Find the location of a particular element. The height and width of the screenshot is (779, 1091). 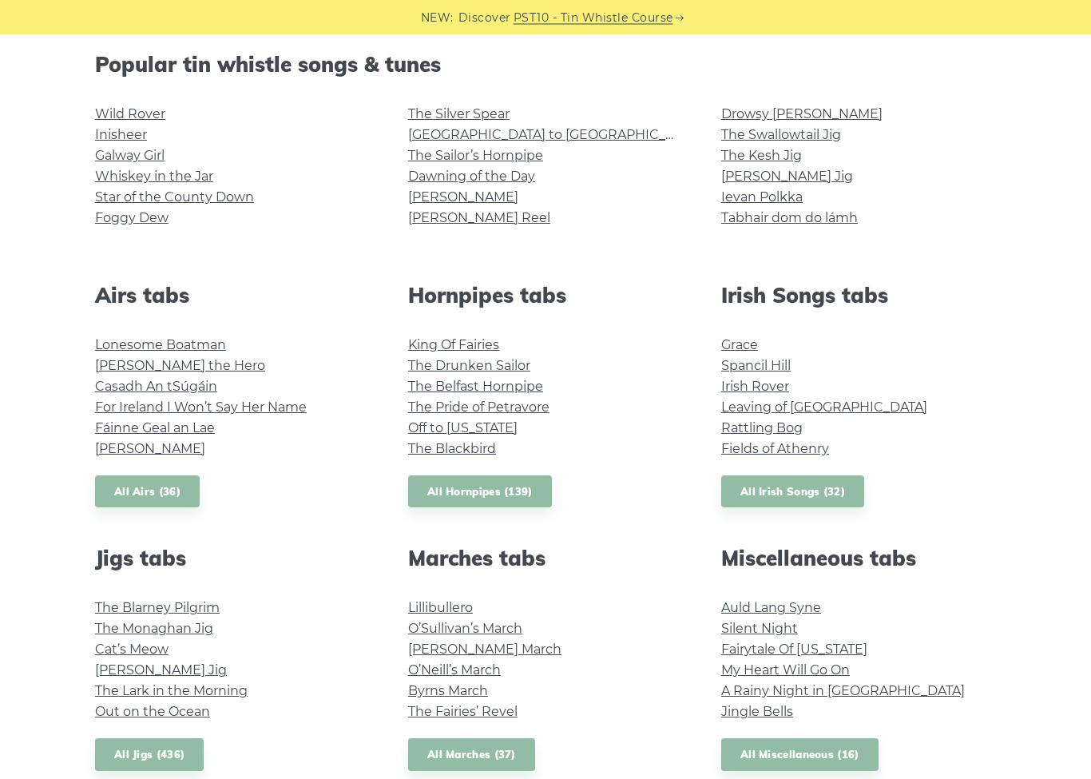

a: For Ireland I Won’t Say Her Name is located at coordinates (201, 408).